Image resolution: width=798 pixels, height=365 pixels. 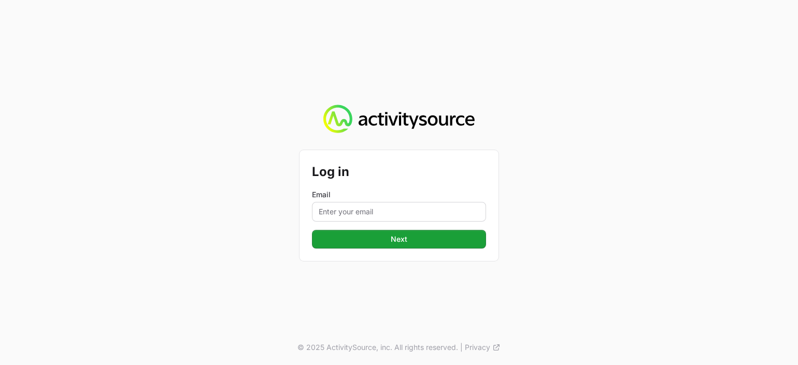 What do you see at coordinates (399, 195) in the screenshot?
I see `label: Email` at bounding box center [399, 195].